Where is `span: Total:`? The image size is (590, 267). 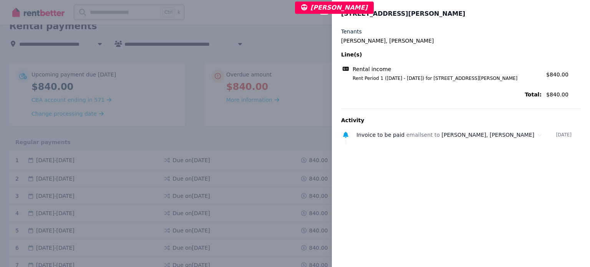
span: Total: is located at coordinates (441, 94).